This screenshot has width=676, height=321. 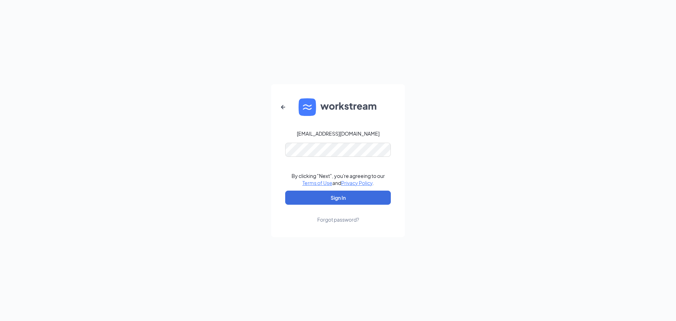 What do you see at coordinates (338, 179) in the screenshot?
I see `div: By clicking "Next", you're agreeing to our and .` at bounding box center [338, 179].